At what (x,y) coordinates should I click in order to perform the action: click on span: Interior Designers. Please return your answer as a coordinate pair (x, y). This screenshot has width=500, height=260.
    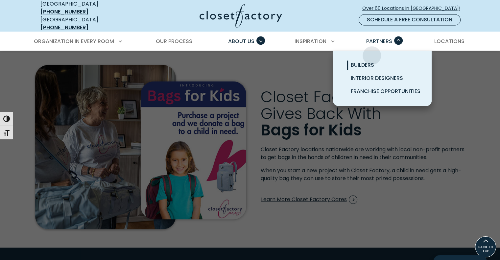
    Looking at the image, I should click on (377, 78).